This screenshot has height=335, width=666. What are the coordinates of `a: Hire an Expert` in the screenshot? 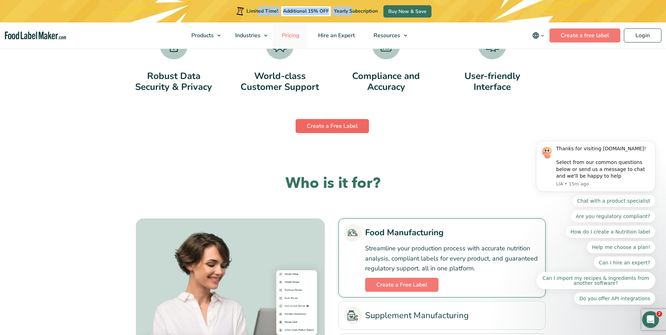 It's located at (335, 35).